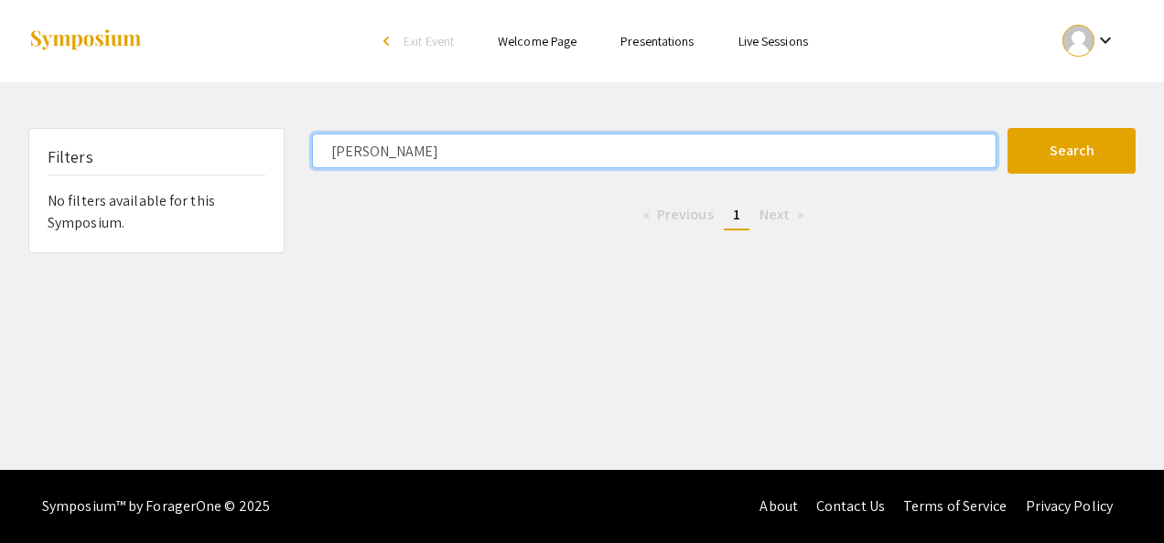 This screenshot has height=543, width=1164. I want to click on a: Contact Us, so click(850, 506).